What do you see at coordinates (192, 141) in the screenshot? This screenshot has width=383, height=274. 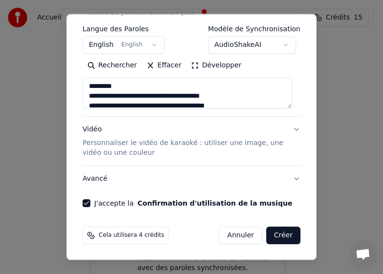 I see `button: VidéoPersonnaliser le vidéo de karaoké : utiliser une image, une vidéo ou une couleur` at bounding box center [192, 141].